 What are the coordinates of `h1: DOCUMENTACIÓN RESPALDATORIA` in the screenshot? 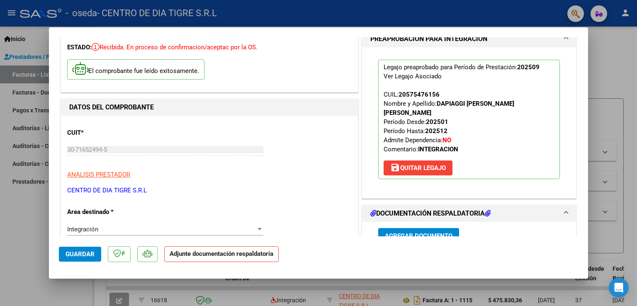 It's located at (430, 213).